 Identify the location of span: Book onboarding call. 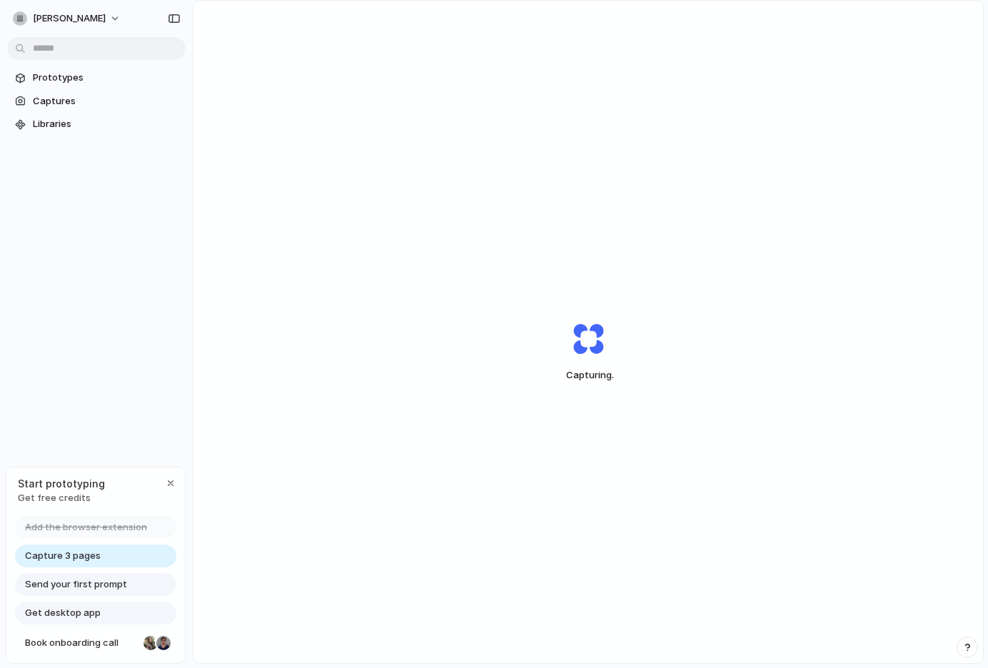
(81, 643).